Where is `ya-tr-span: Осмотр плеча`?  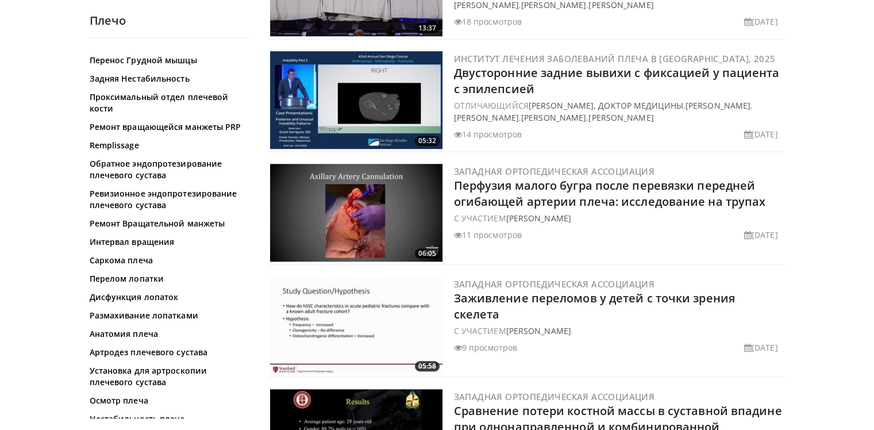
ya-tr-span: Осмотр плеча is located at coordinates (119, 401).